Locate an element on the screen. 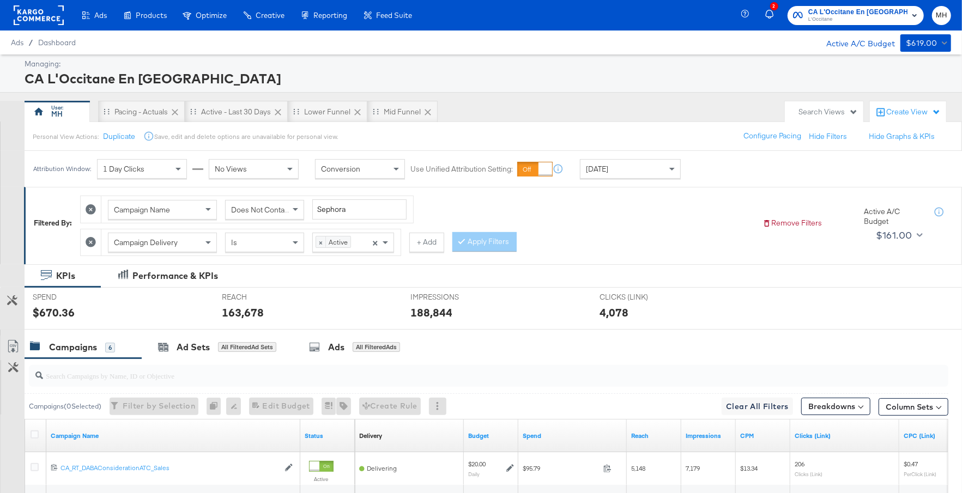 The image size is (962, 493). span: CLICKS (LINK) is located at coordinates (641, 297).